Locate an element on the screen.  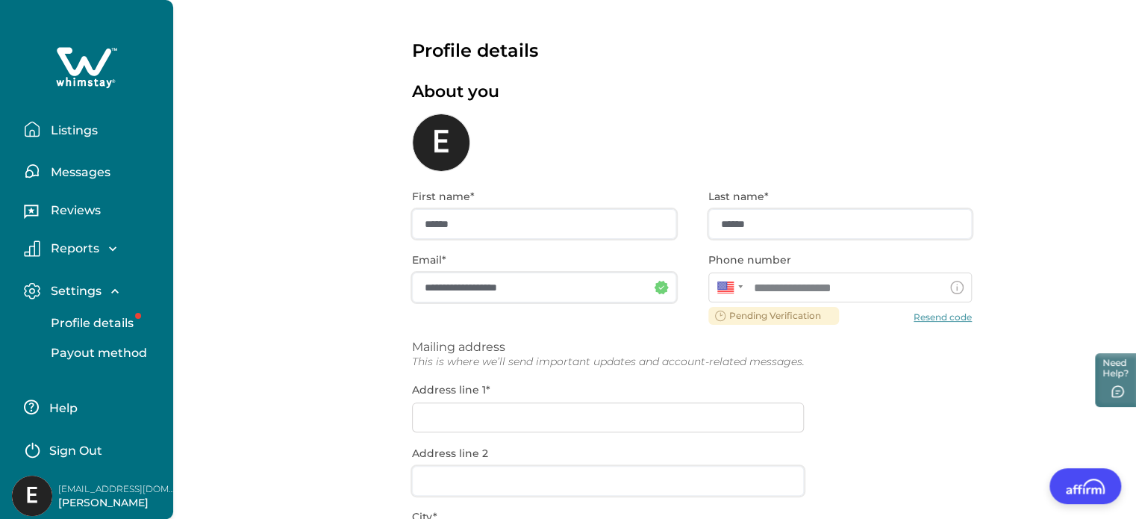
p: Payout method is located at coordinates (96, 353).